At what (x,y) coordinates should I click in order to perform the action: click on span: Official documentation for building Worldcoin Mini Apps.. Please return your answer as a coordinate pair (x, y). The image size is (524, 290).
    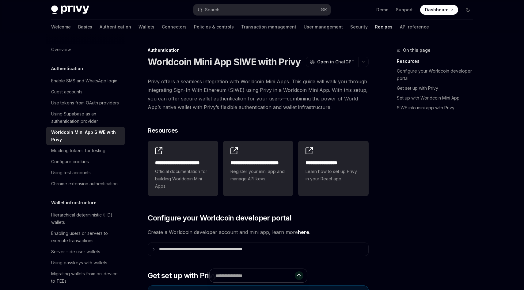
    Looking at the image, I should click on (183, 179).